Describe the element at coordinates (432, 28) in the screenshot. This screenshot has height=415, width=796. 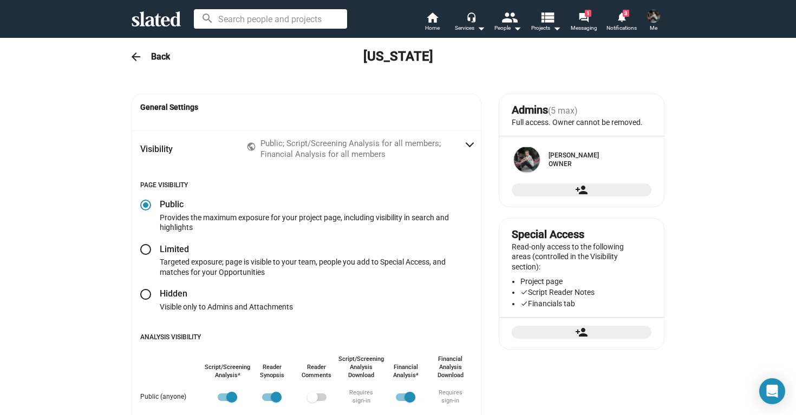
I see `span: Home` at that location.